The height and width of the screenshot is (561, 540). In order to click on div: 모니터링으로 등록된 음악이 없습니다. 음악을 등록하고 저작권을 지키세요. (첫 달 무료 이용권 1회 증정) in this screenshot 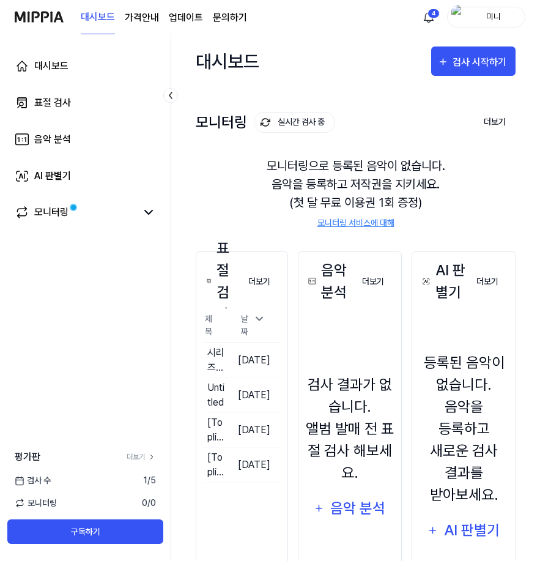, I will do `click(356, 193)`.